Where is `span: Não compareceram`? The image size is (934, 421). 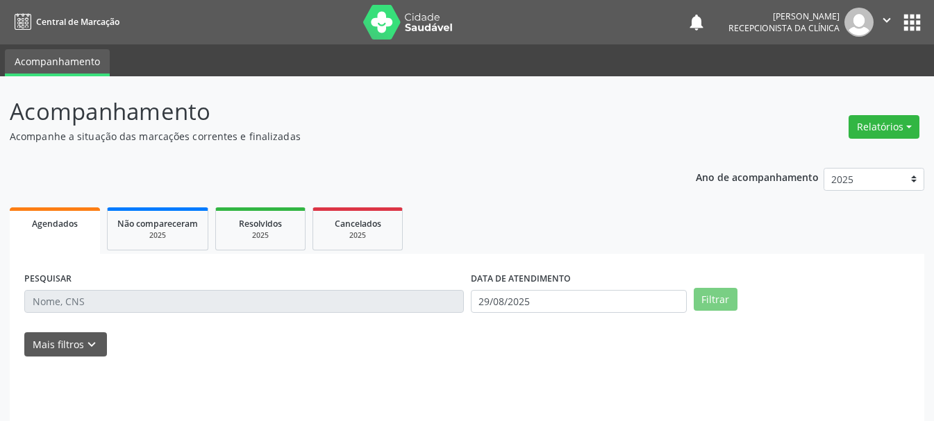 span: Não compareceram is located at coordinates (158, 224).